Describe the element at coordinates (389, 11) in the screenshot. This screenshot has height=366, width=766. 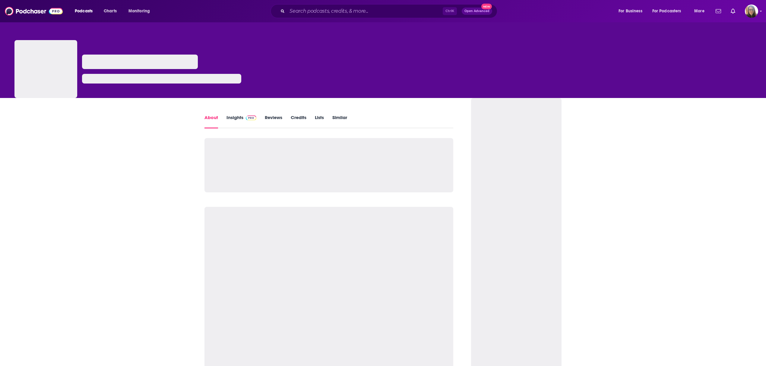
I see `div: Search podcasts, credits, & more...` at that location.